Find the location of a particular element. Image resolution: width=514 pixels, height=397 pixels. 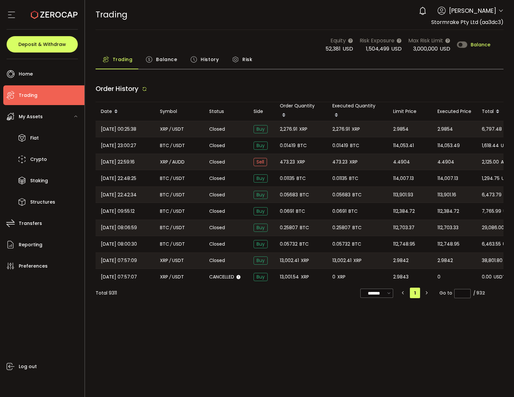

span: 6,797.48 is located at coordinates (491, 129).